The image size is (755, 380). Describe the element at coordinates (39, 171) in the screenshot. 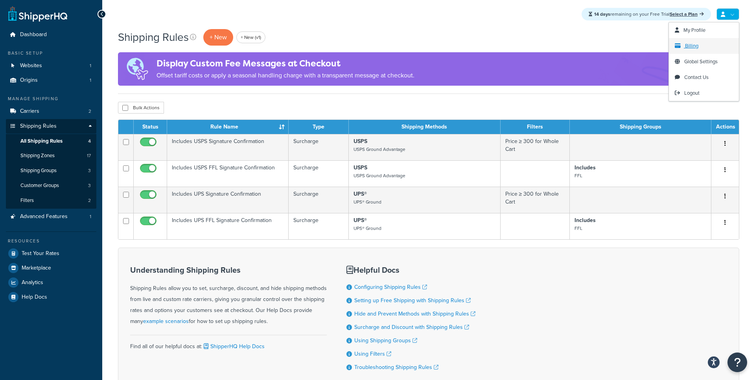

I see `span: Shipping Groups` at that location.